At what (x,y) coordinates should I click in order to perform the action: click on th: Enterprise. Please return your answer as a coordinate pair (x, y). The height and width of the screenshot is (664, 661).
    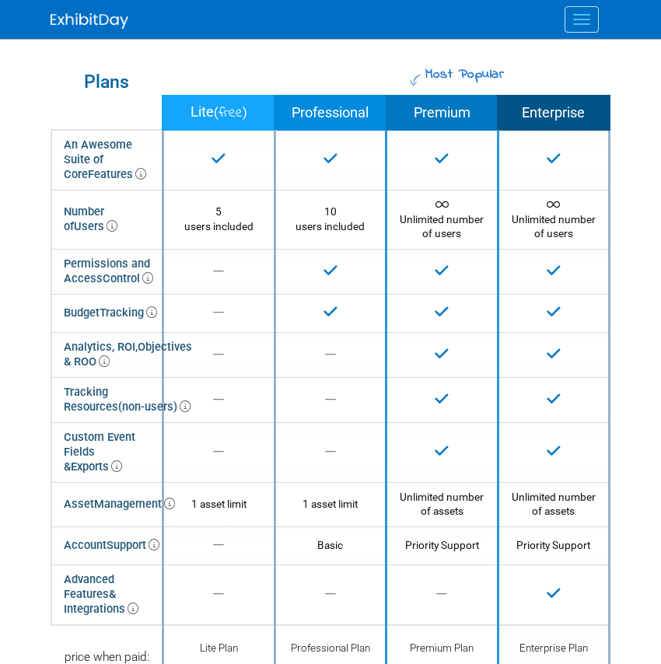
    Looking at the image, I should click on (553, 113).